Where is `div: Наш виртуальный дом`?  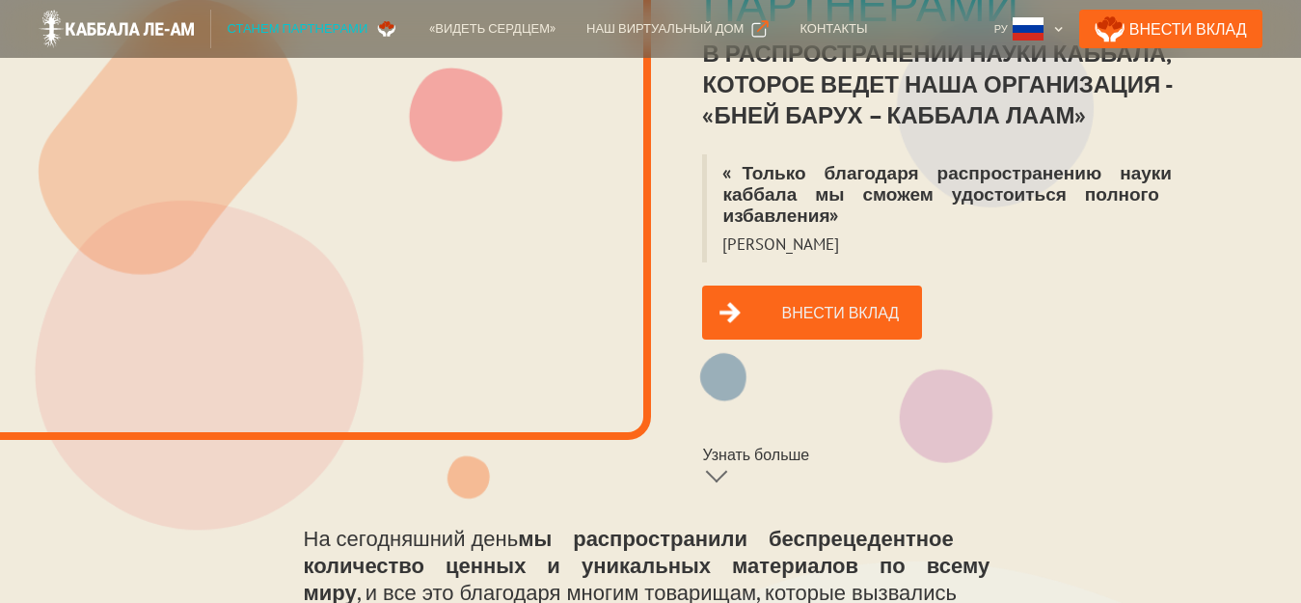
div: Наш виртуальный дом is located at coordinates (665, 29).